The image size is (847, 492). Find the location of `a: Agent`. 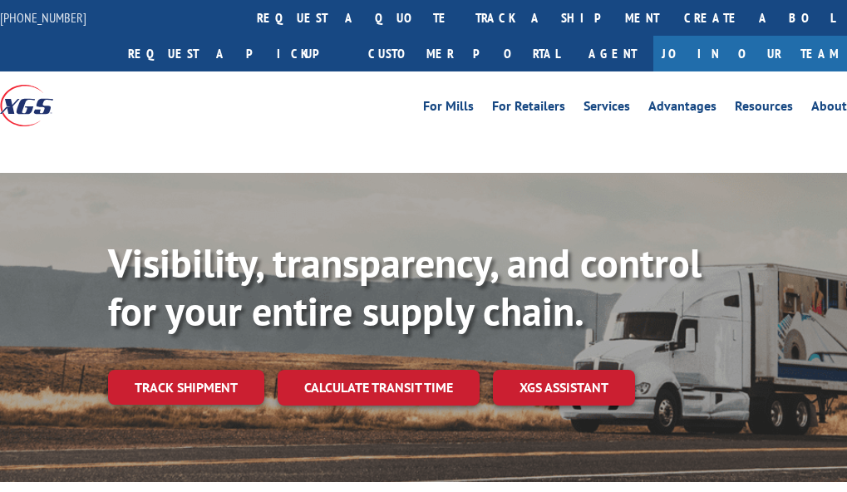

a: Agent is located at coordinates (613, 53).